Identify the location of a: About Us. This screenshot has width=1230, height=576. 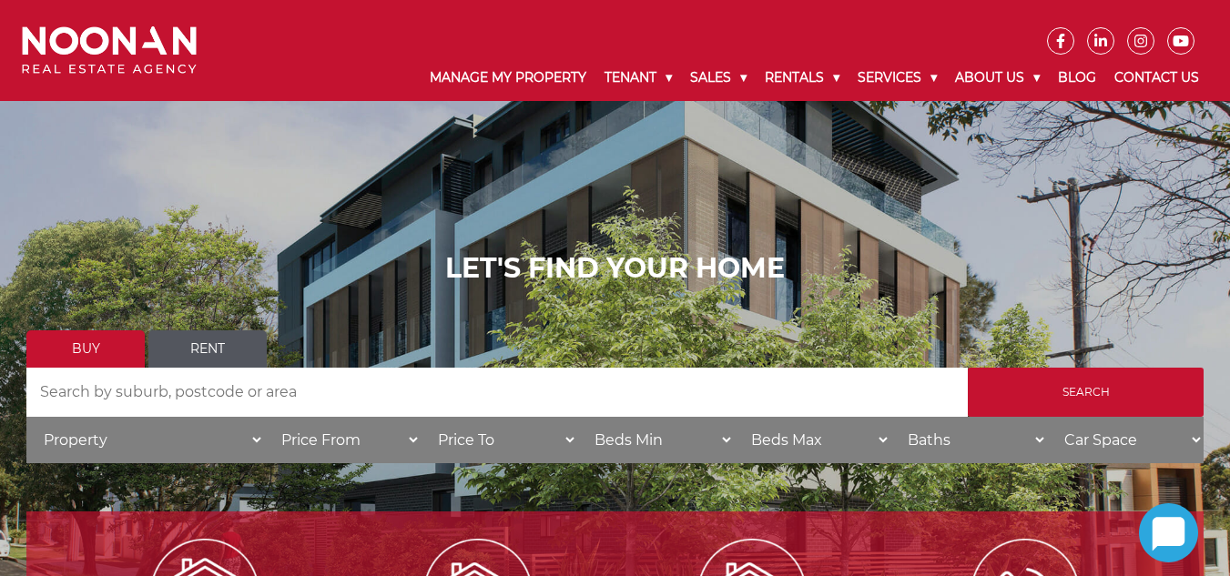
(997, 77).